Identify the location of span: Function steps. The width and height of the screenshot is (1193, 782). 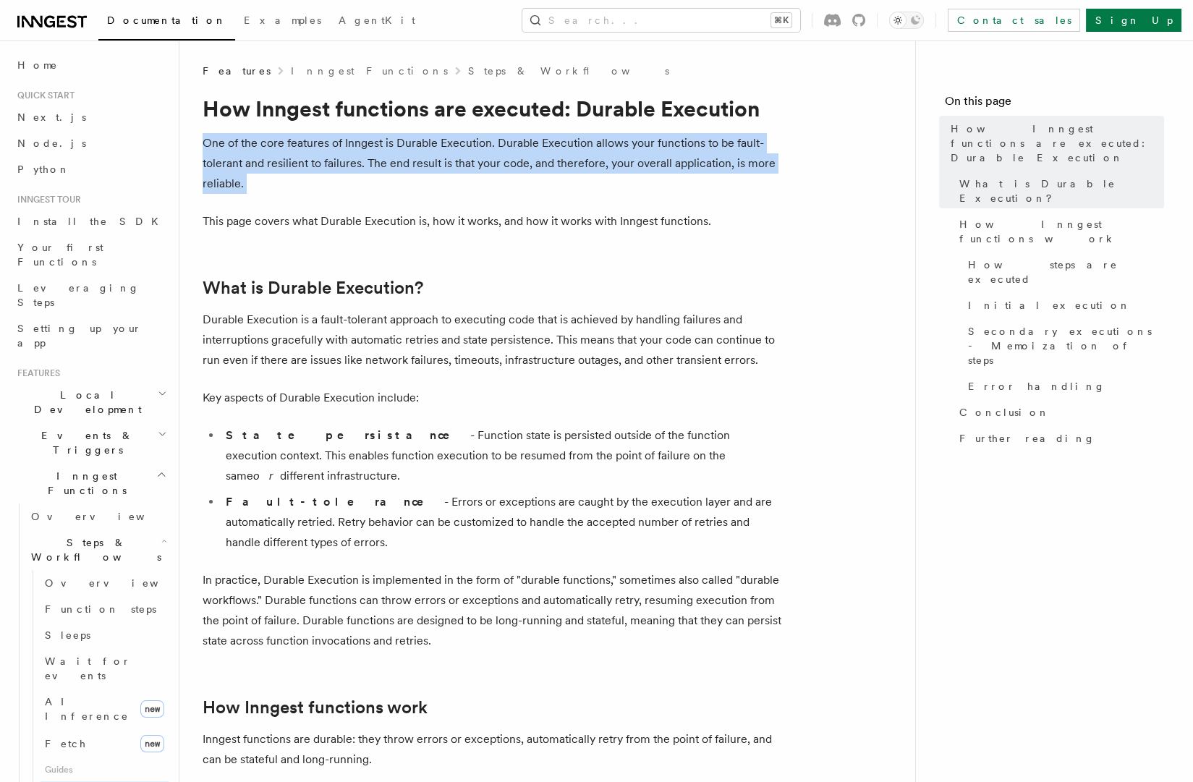
(101, 609).